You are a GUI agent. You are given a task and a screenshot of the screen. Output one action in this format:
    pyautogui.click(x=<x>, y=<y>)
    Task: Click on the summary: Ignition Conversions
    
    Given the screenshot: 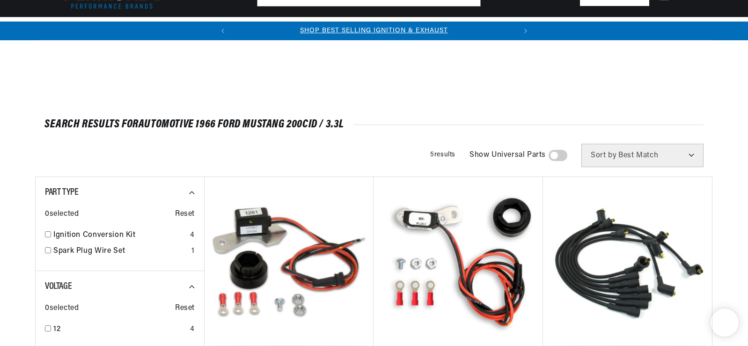 What is the action you would take?
    pyautogui.click(x=96, y=28)
    